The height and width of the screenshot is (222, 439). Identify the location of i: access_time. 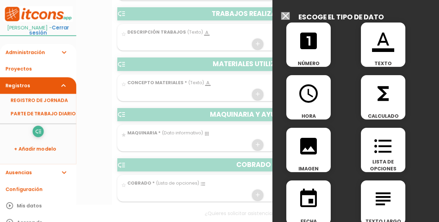
(308, 94).